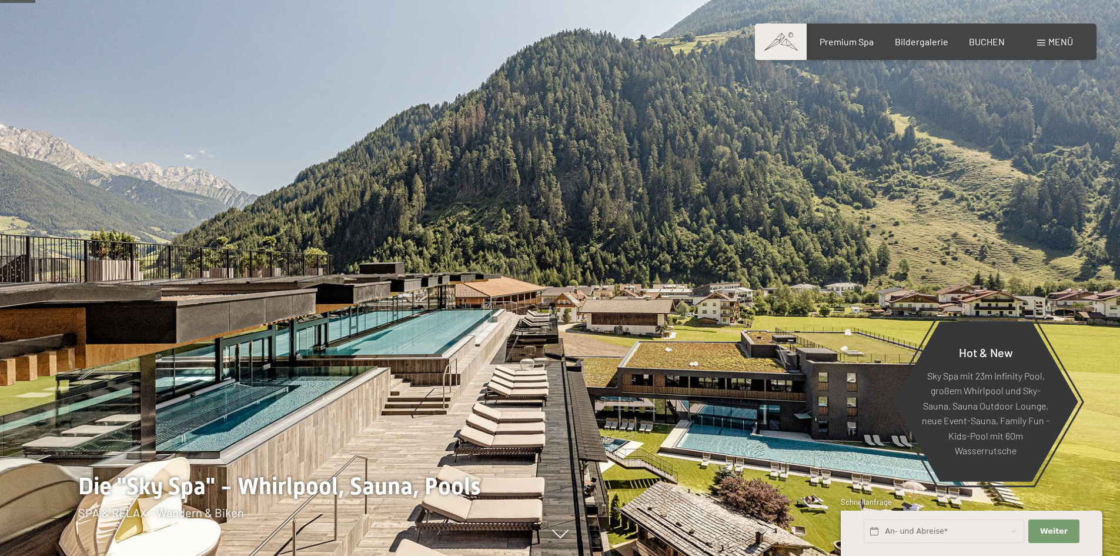 The width and height of the screenshot is (1120, 556). What do you see at coordinates (921, 41) in the screenshot?
I see `span: Bildergalerie` at bounding box center [921, 41].